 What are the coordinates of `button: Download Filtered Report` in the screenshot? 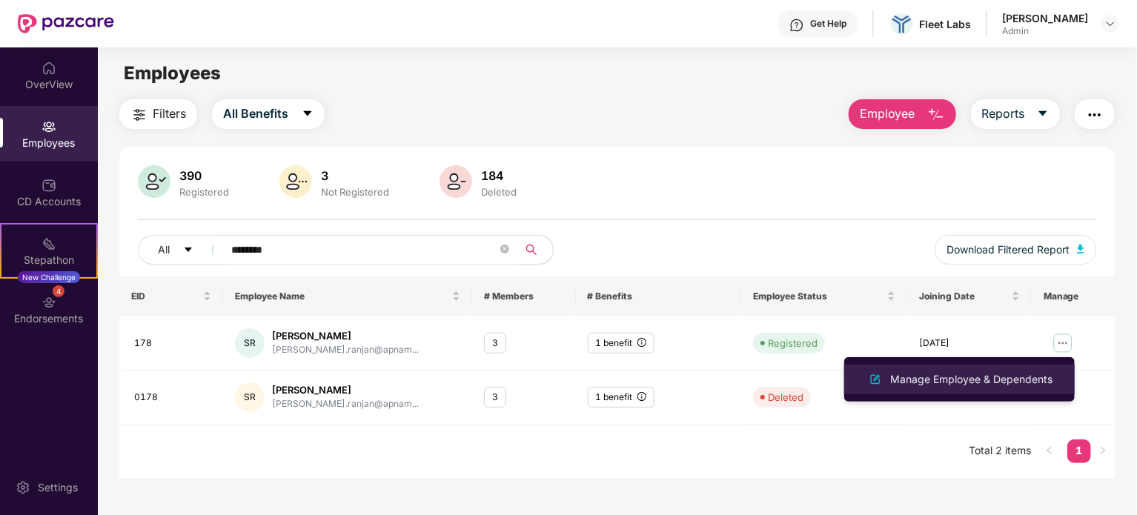 It's located at (1016, 250).